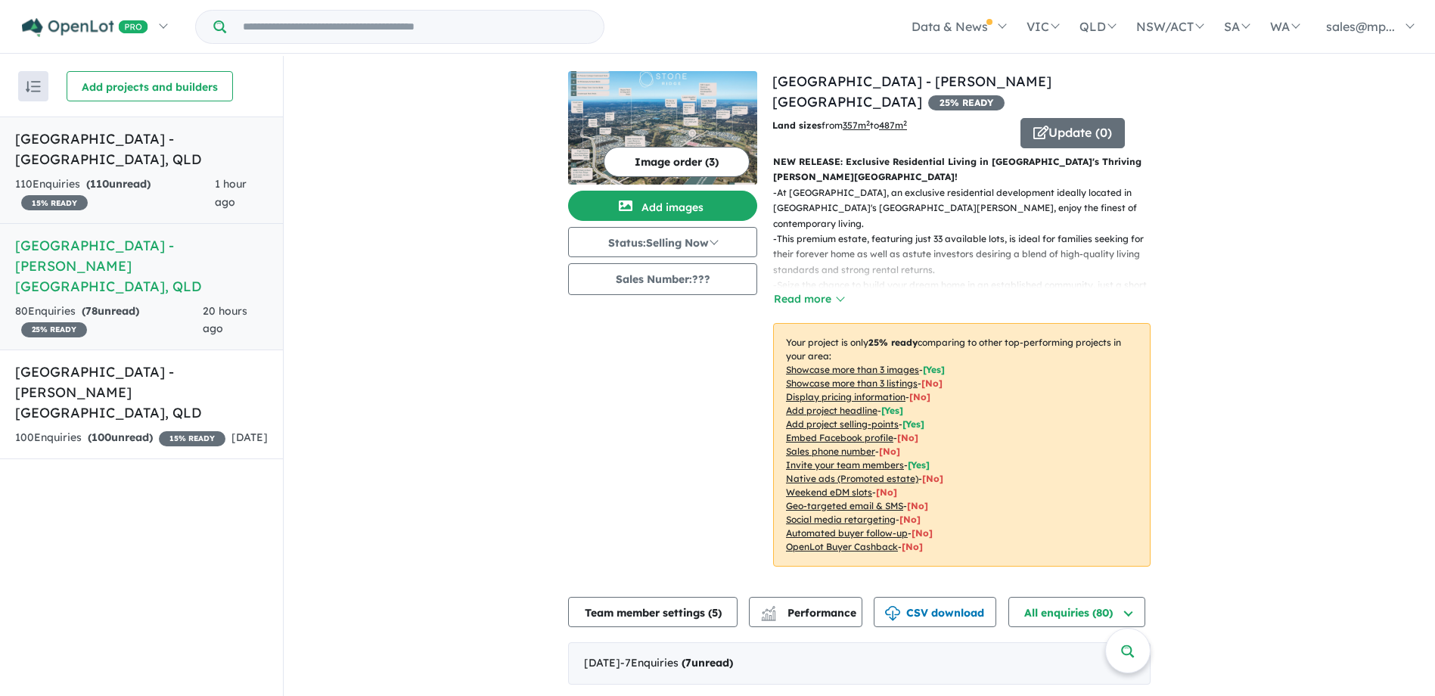 Image resolution: width=1435 pixels, height=696 pixels. What do you see at coordinates (688, 662) in the screenshot?
I see `span: 7` at bounding box center [688, 662].